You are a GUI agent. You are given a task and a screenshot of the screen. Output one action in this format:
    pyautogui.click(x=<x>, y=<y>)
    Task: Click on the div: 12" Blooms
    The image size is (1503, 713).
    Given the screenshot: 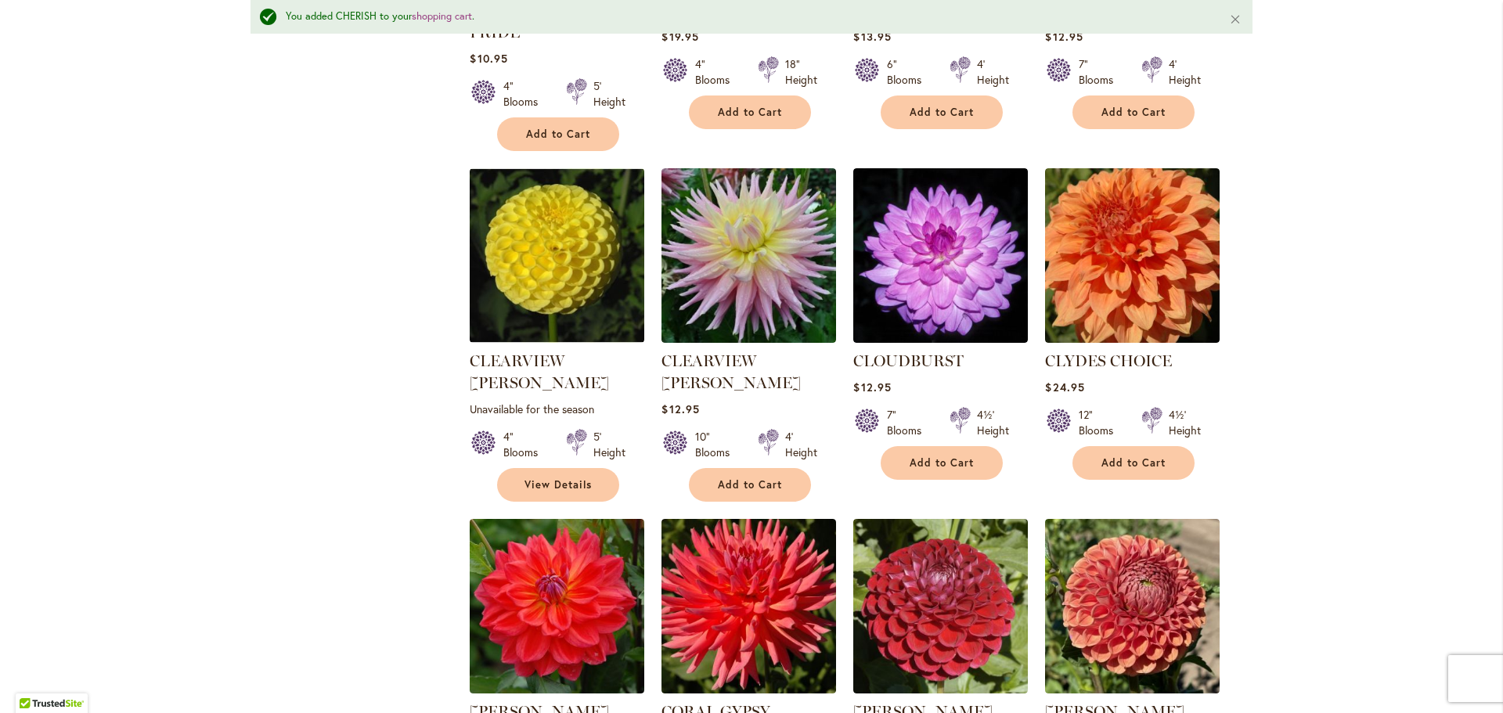 What is the action you would take?
    pyautogui.click(x=1101, y=423)
    